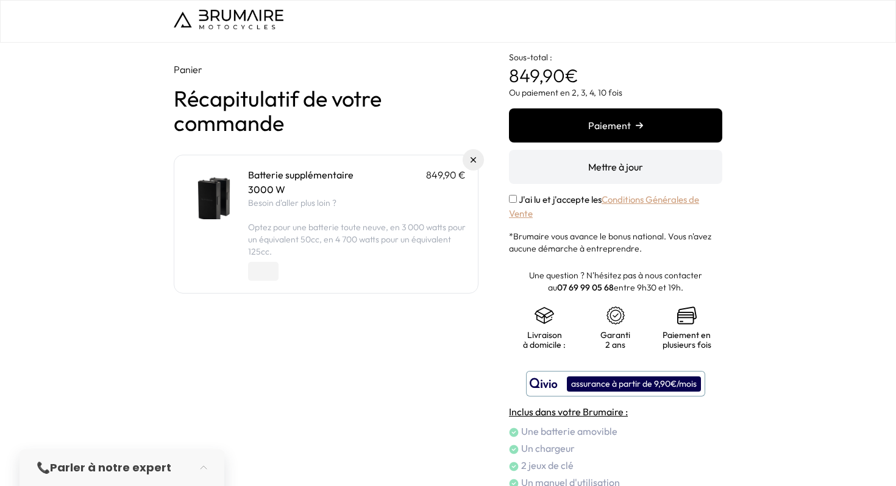  I want to click on img: Batterie supplémentaire - 3000 W, so click(212, 193).